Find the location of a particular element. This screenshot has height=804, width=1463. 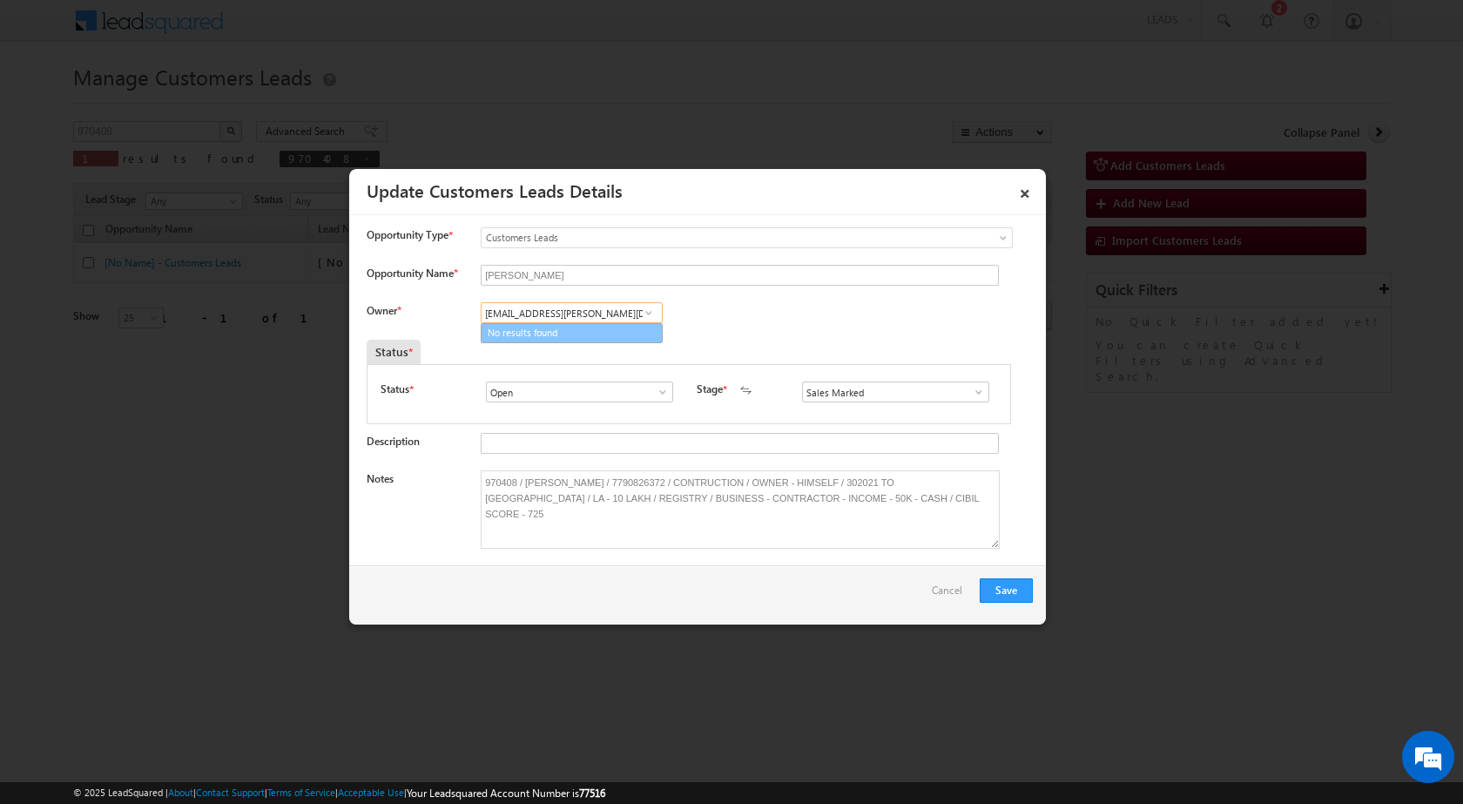

label: Opportunity Name is located at coordinates (412, 273).